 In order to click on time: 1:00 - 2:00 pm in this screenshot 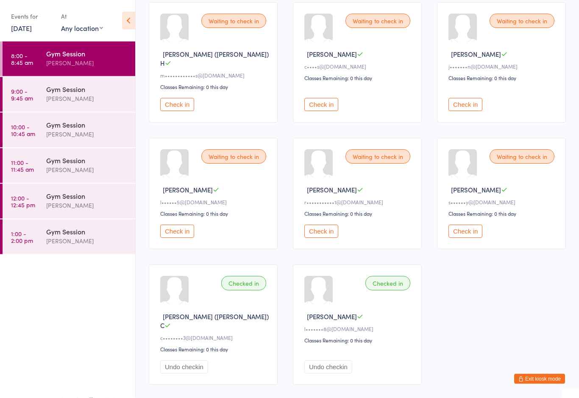, I will do `click(22, 237)`.